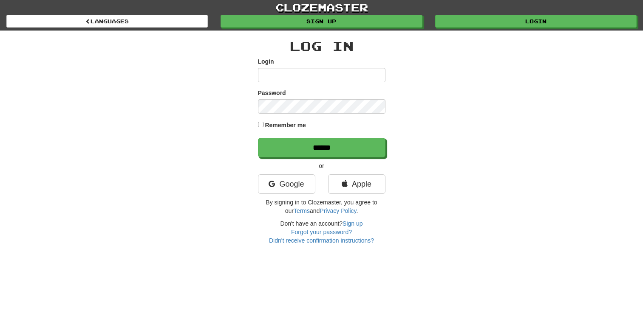 The image size is (643, 313). What do you see at coordinates (322, 46) in the screenshot?
I see `h2: Log In` at bounding box center [322, 46].